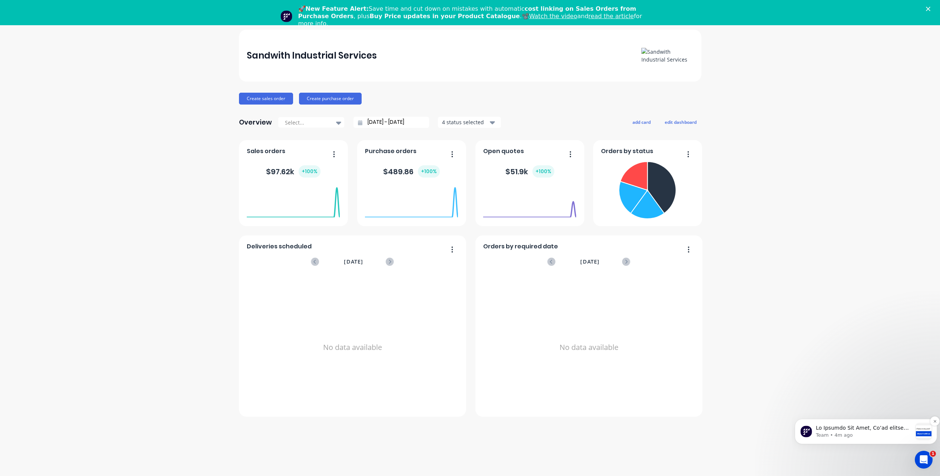  I want to click on b: Buy Price updates in your Product Catalogue, so click(444, 16).